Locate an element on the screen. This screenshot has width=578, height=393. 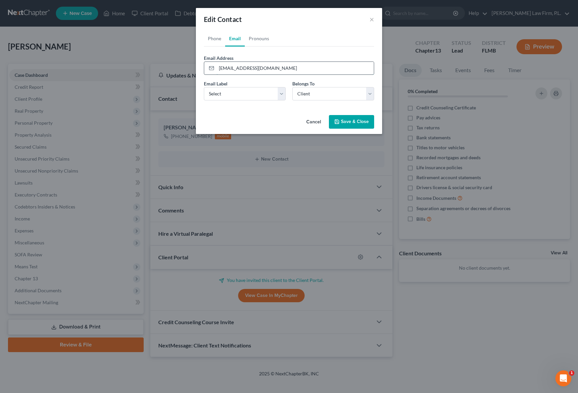
input: Email Address is located at coordinates (295, 68).